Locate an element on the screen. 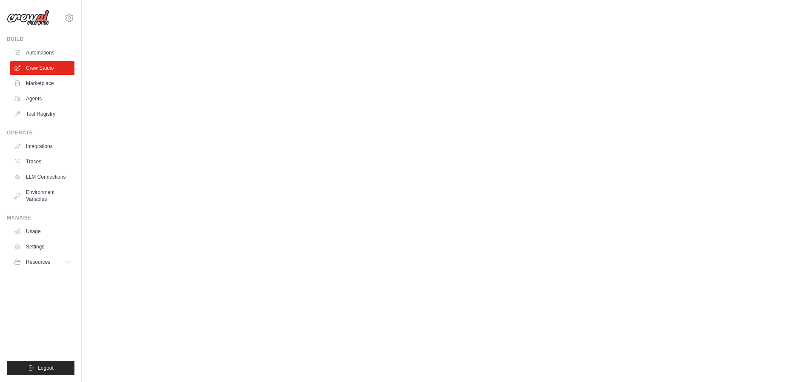 This screenshot has width=810, height=382. span: Logout is located at coordinates (46, 368).